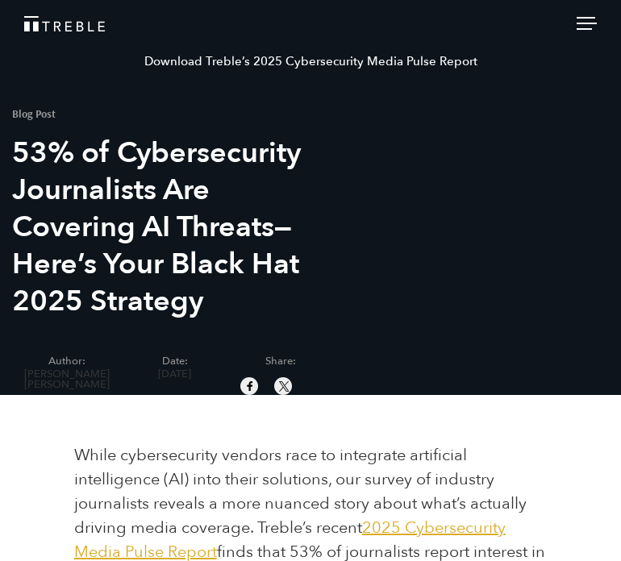  I want to click on img: twitter sharing button, so click(284, 386).